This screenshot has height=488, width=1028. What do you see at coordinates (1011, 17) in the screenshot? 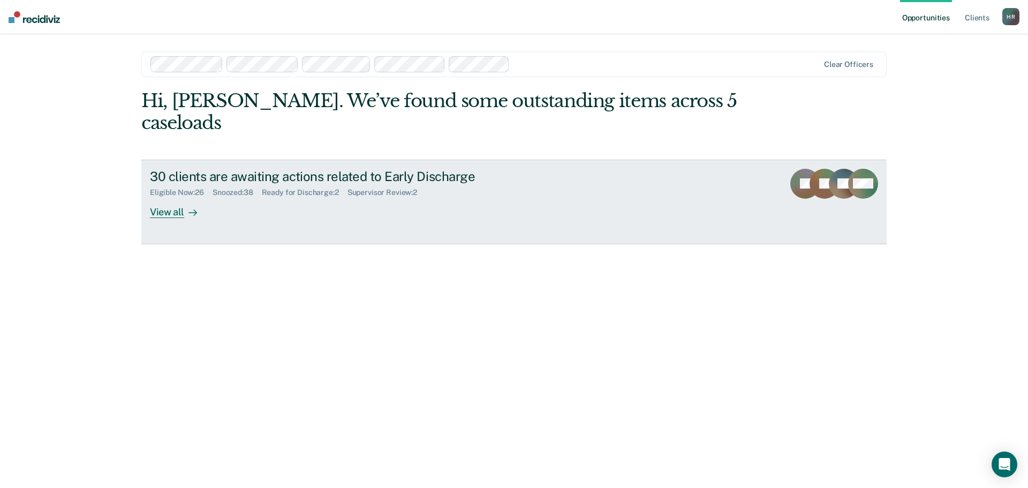
I see `div: H R` at bounding box center [1011, 17].